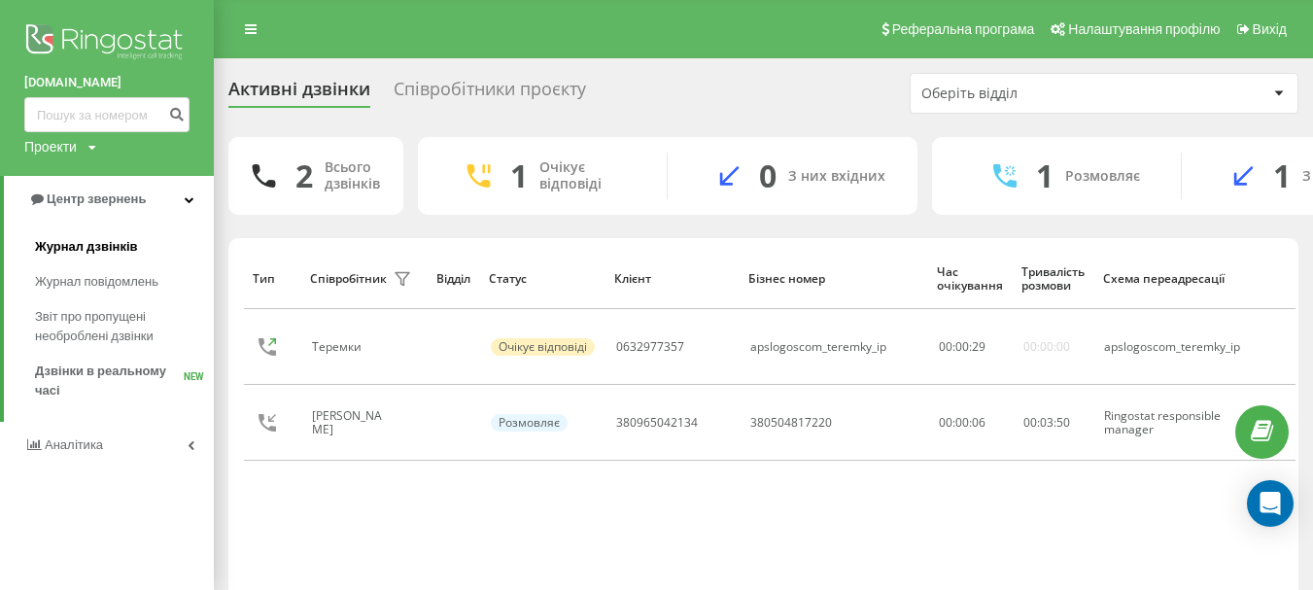  Describe the element at coordinates (124, 381) in the screenshot. I see `a: Дзвінки в реальному часіNEW` at that location.